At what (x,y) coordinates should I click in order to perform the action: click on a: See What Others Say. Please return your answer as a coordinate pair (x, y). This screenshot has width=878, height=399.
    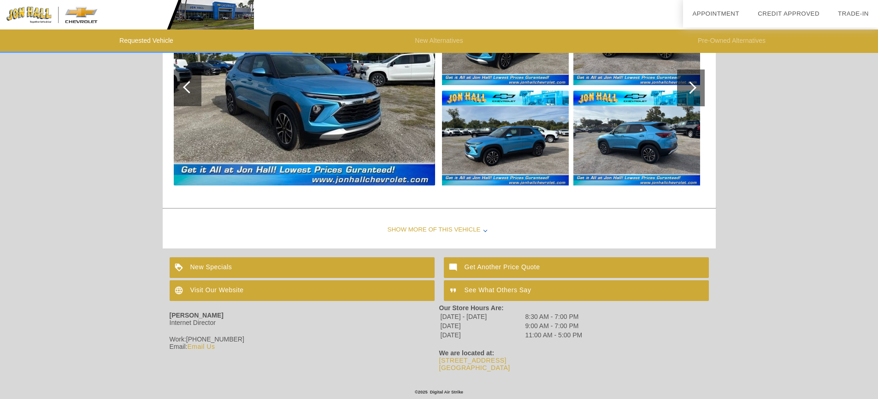
    Looking at the image, I should click on (576, 291).